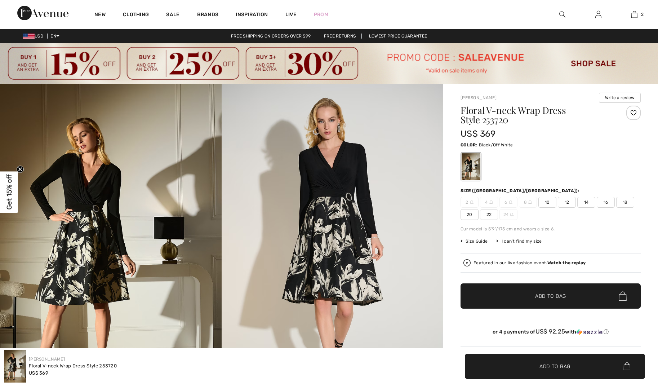 The image size is (658, 384). Describe the element at coordinates (508, 214) in the screenshot. I see `span: 24` at that location.